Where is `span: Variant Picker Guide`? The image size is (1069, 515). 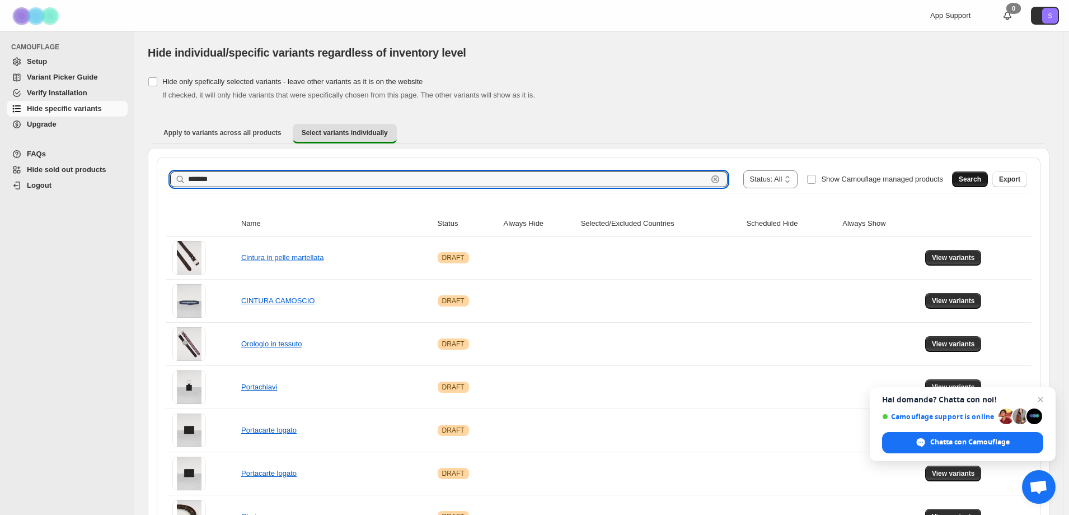 span: Variant Picker Guide is located at coordinates (62, 77).